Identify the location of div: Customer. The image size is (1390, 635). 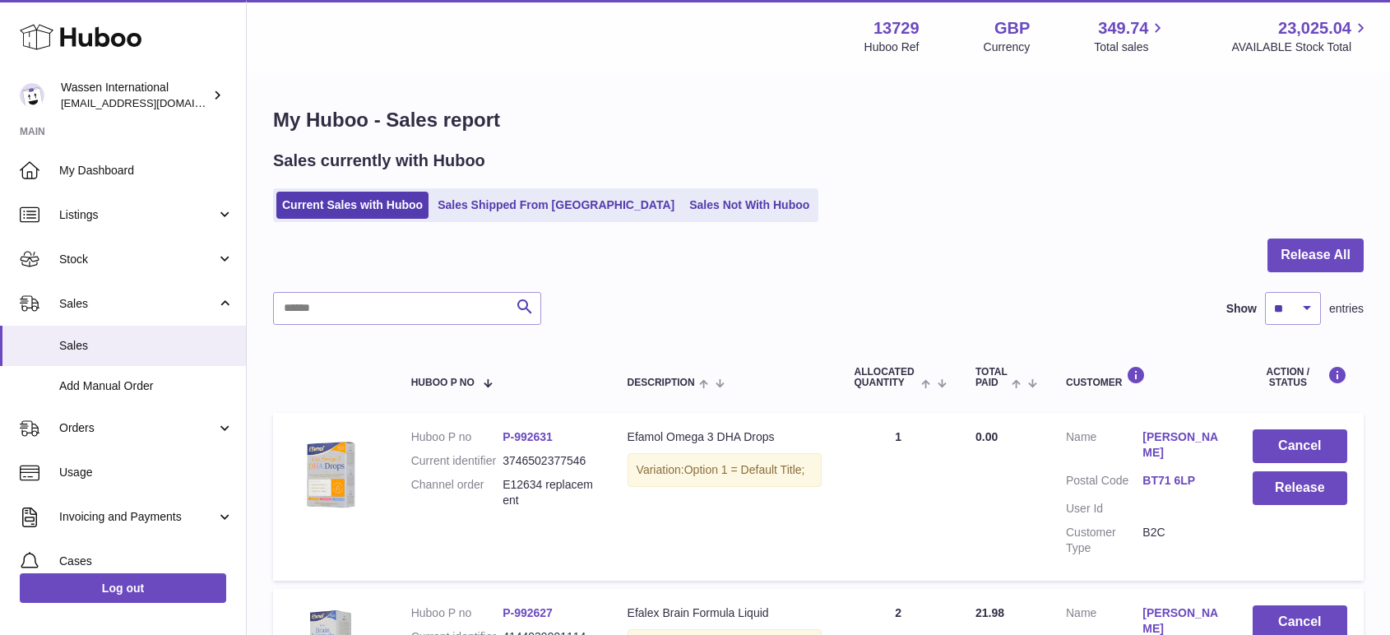
(1142, 377).